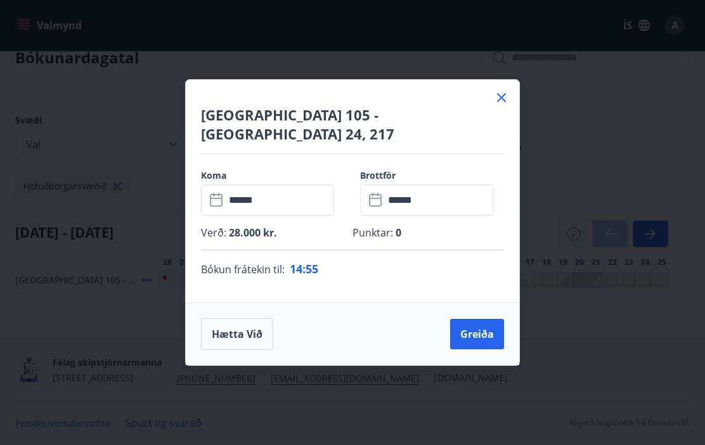 The height and width of the screenshot is (445, 705). What do you see at coordinates (276, 233) in the screenshot?
I see `p: Verð :` at bounding box center [276, 233].